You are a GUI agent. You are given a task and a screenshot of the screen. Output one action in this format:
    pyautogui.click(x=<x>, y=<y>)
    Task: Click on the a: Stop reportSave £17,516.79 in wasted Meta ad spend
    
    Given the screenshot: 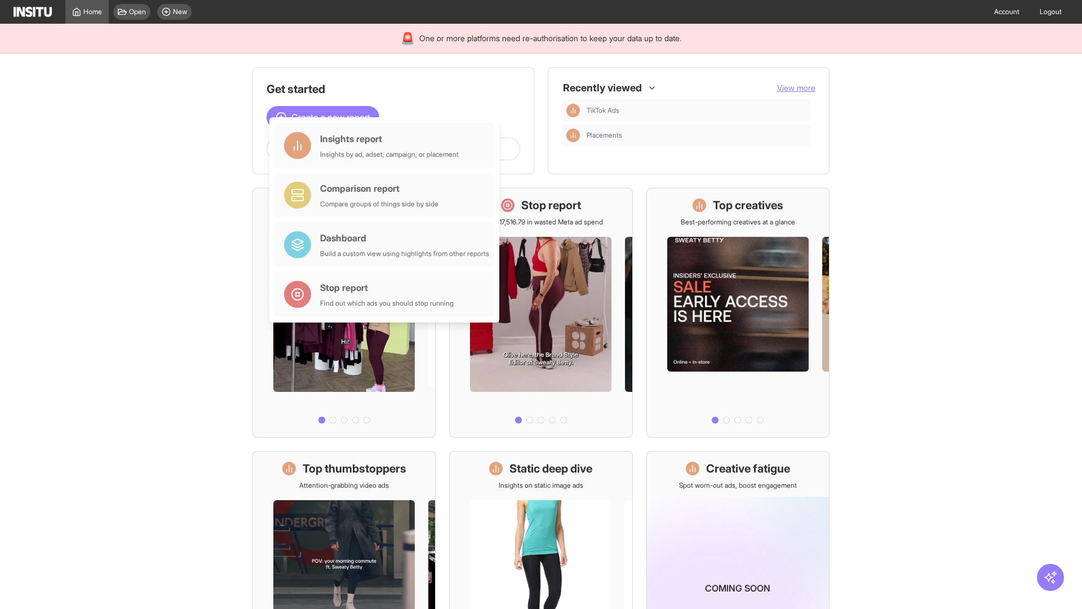 What is the action you would take?
    pyautogui.click(x=541, y=312)
    